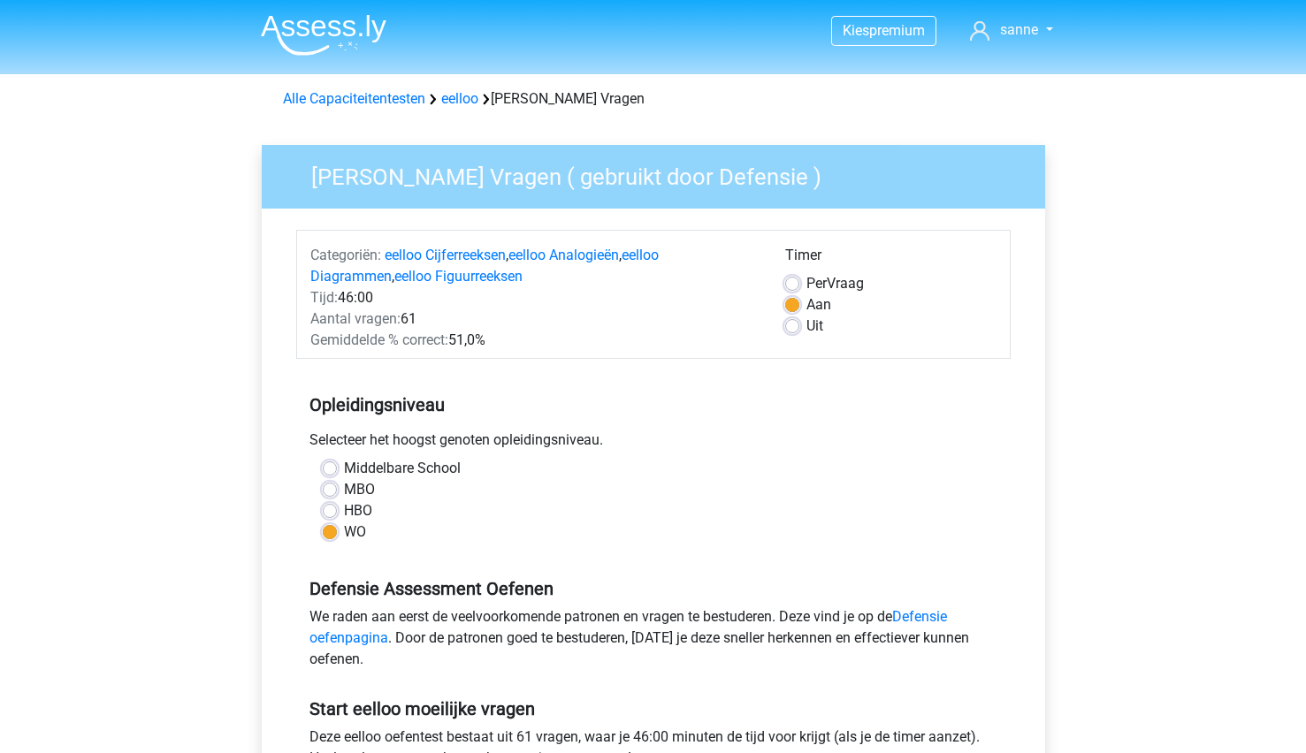 The height and width of the screenshot is (753, 1306). I want to click on h5: Start eelloo moeilijke vragen, so click(653, 709).